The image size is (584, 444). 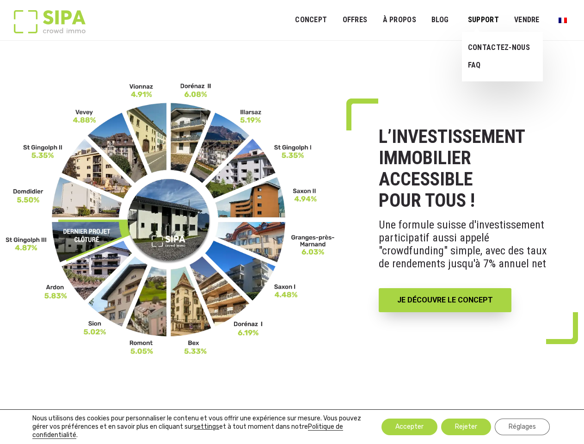 I want to click on button: settings, so click(x=206, y=427).